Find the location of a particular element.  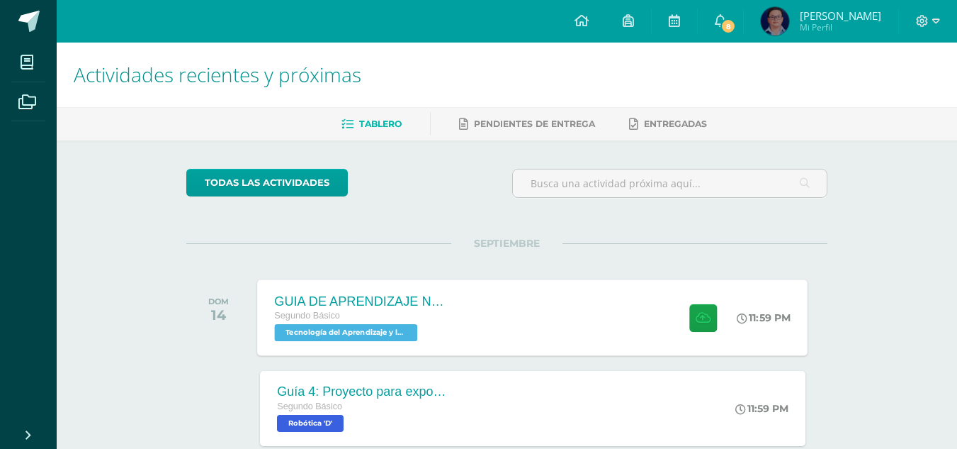

span: Robótica 'D' is located at coordinates (310, 423).